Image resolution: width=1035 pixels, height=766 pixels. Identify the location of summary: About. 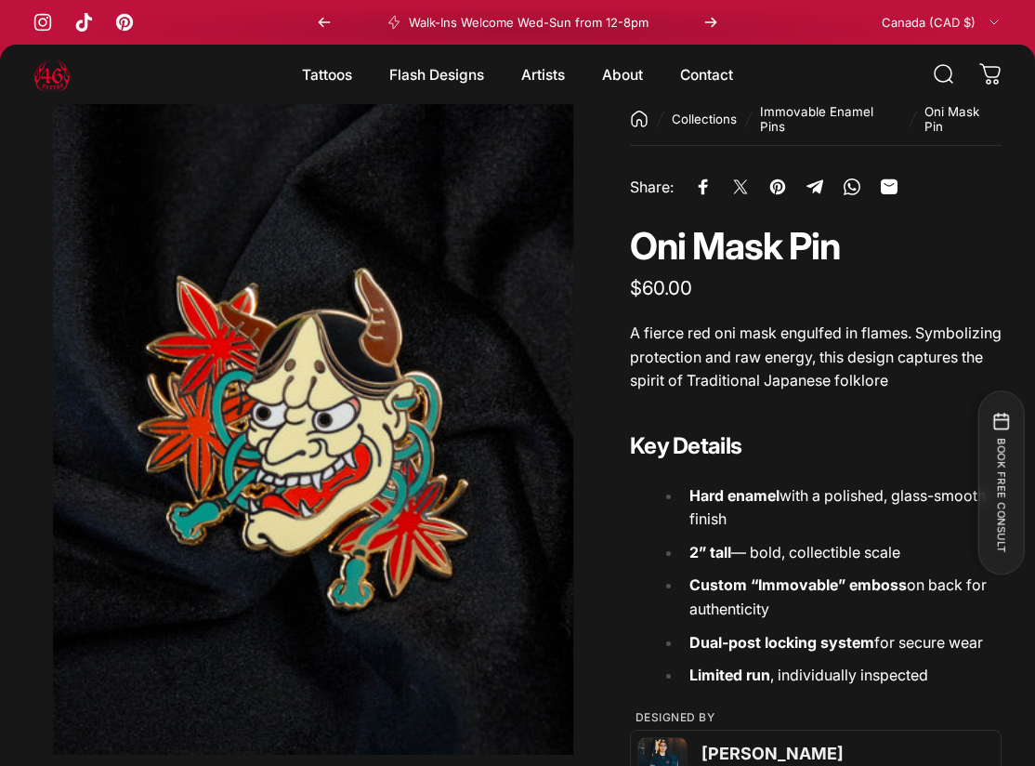
(623, 74).